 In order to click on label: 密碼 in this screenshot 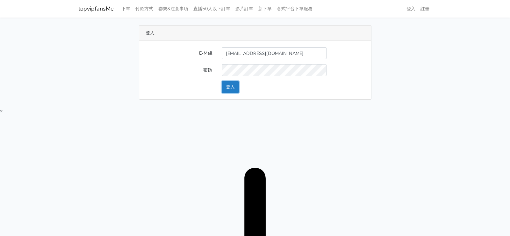, I will do `click(179, 70)`.